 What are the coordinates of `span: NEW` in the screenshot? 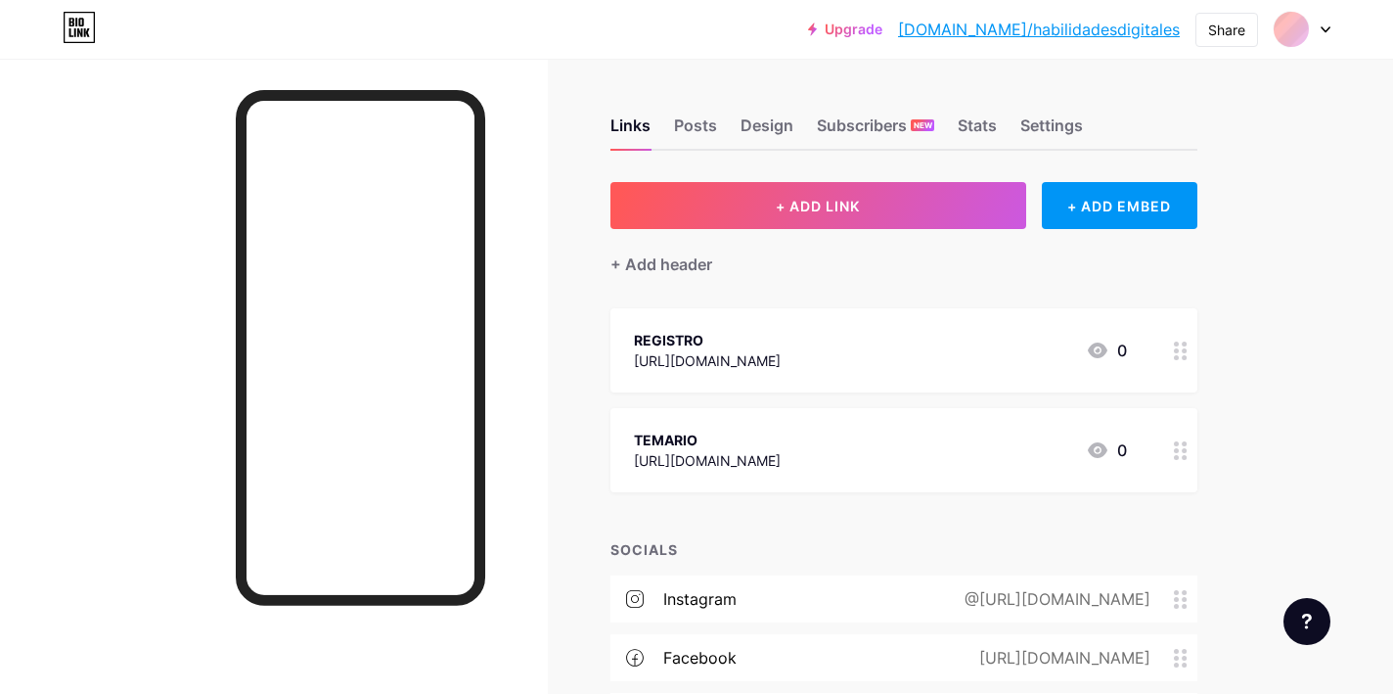 It's located at (923, 125).